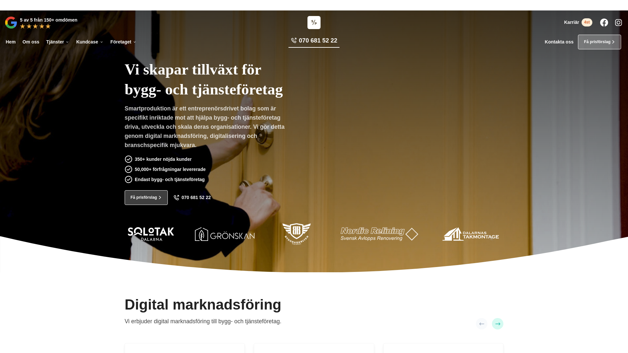 The width and height of the screenshot is (628, 353). What do you see at coordinates (572, 22) in the screenshot?
I see `span: Karriär` at bounding box center [572, 22].